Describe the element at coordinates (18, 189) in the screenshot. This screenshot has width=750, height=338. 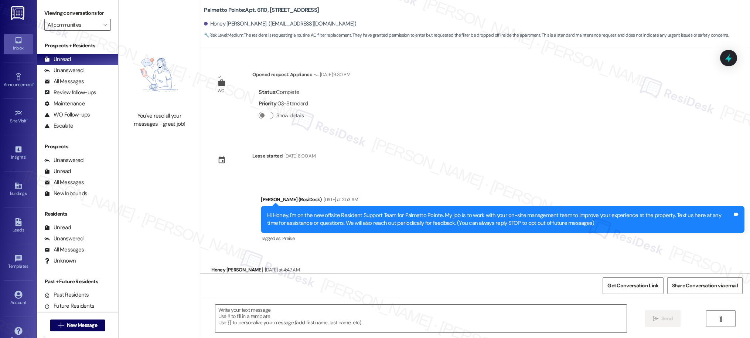
I see `a: Buildings` at that location.